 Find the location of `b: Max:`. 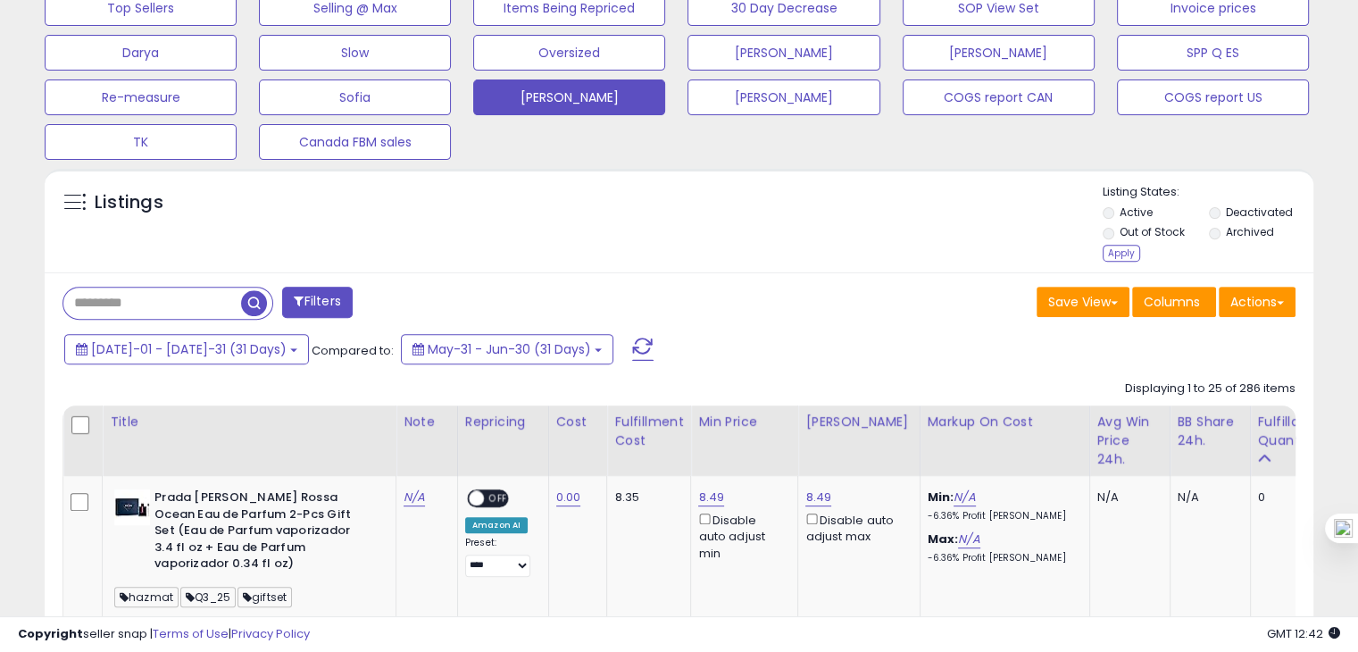

b: Max: is located at coordinates (943, 538).